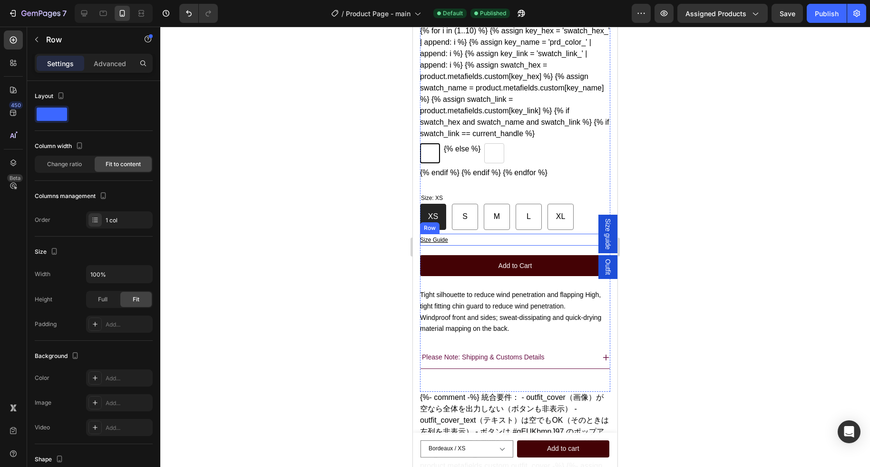  What do you see at coordinates (50, 96) in the screenshot?
I see `div: Layout` at bounding box center [50, 96].